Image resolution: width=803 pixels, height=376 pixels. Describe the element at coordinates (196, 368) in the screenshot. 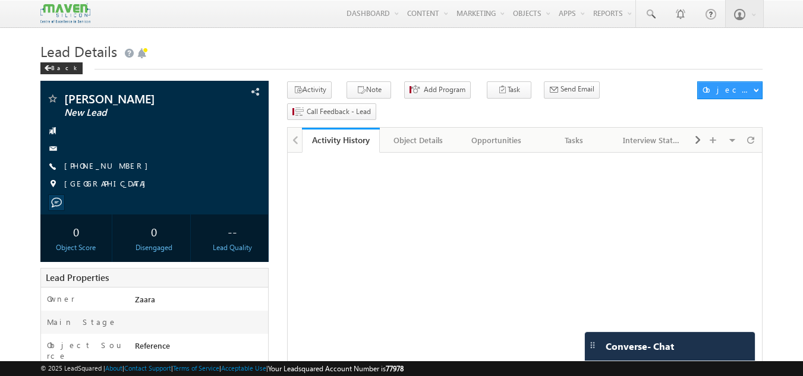

I see `a: Terms of Service` at that location.